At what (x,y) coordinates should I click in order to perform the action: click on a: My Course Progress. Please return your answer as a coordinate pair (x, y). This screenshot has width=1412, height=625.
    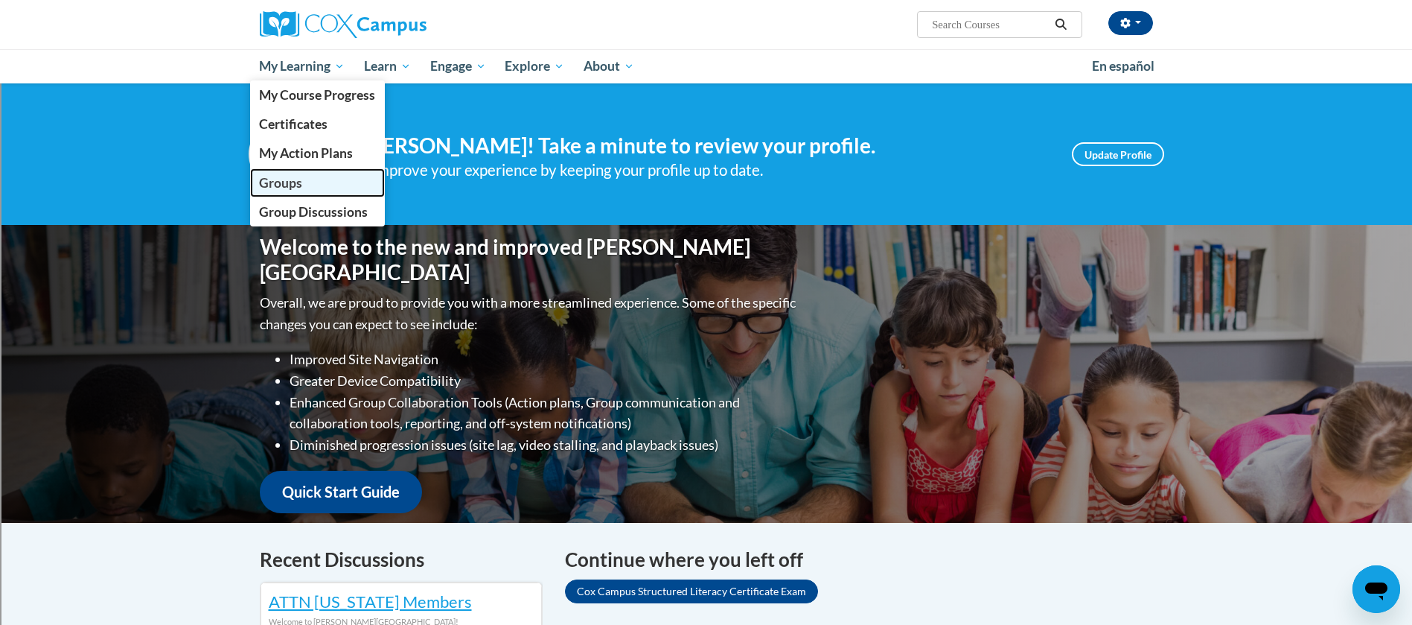
    Looking at the image, I should click on (318, 95).